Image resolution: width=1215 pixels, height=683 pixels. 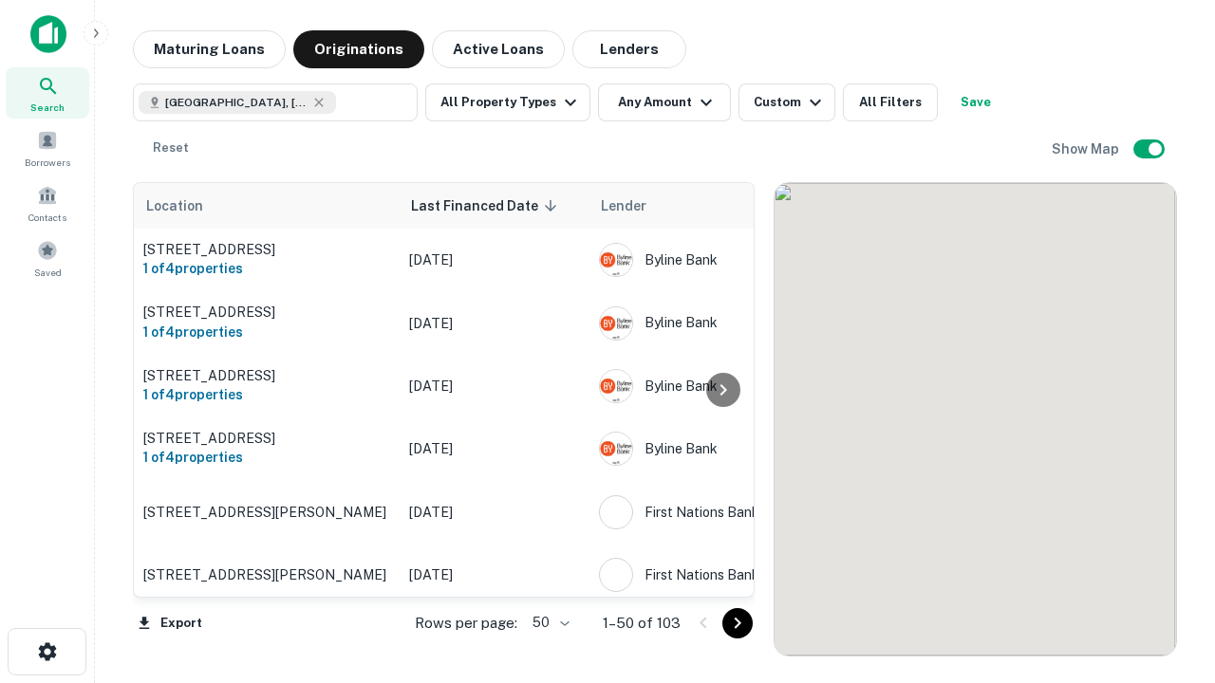 I want to click on button: Reset, so click(x=171, y=148).